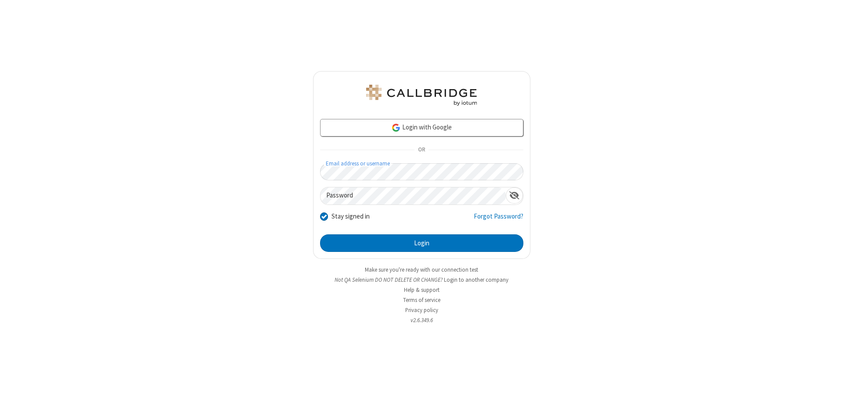  What do you see at coordinates (422, 290) in the screenshot?
I see `a: Help & support` at bounding box center [422, 290].